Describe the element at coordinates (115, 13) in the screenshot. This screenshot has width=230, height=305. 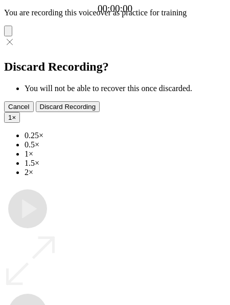
I see `p: You are recording this voiceover as practice for training` at that location.